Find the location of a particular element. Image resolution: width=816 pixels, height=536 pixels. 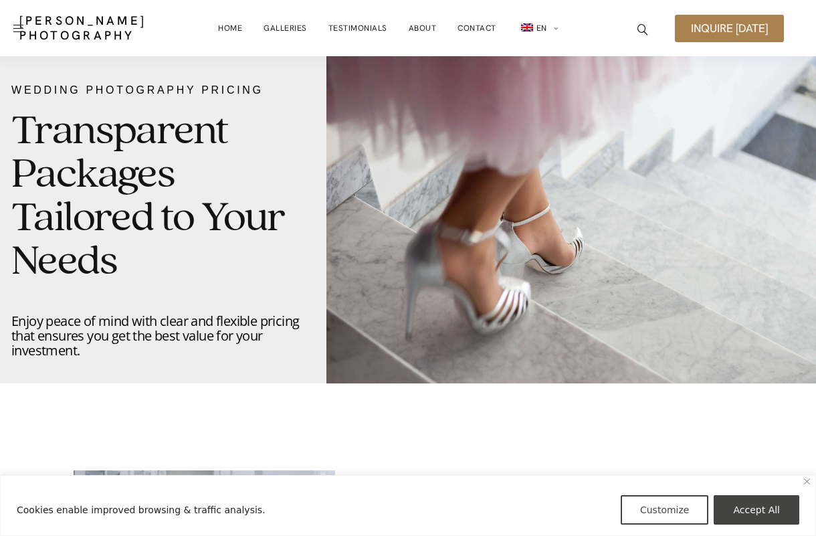

button: Close is located at coordinates (807, 481).